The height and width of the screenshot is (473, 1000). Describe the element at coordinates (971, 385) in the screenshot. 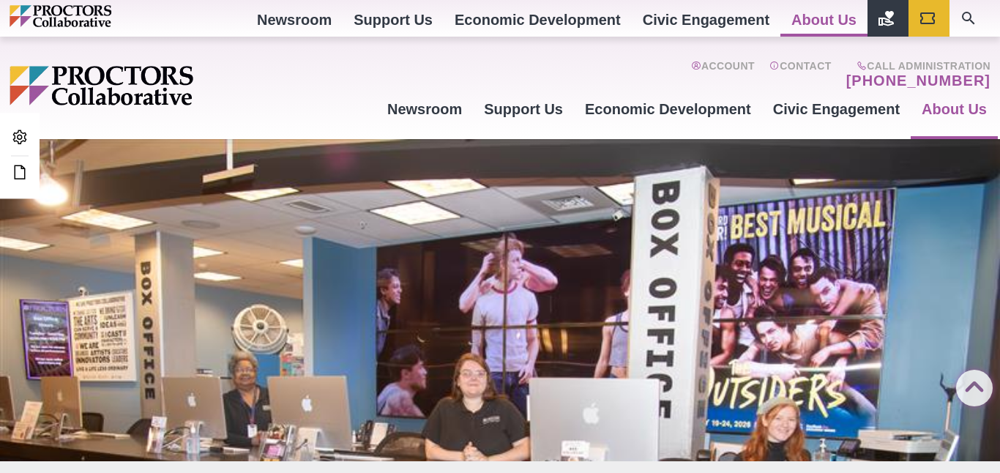

I see `a: Back to Top` at that location.